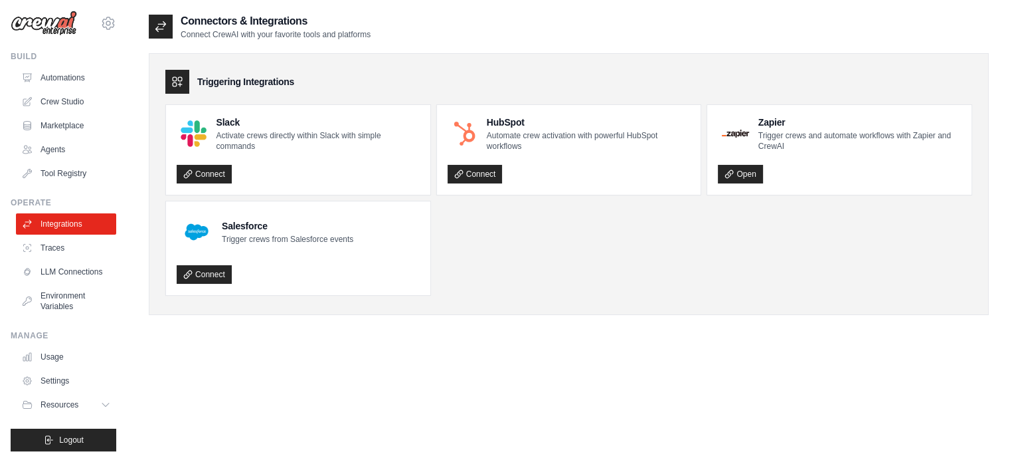 The height and width of the screenshot is (462, 1010). I want to click on h4: Slack, so click(318, 122).